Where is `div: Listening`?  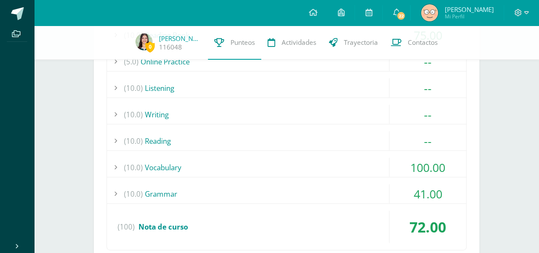
div: Listening is located at coordinates (286, 88).